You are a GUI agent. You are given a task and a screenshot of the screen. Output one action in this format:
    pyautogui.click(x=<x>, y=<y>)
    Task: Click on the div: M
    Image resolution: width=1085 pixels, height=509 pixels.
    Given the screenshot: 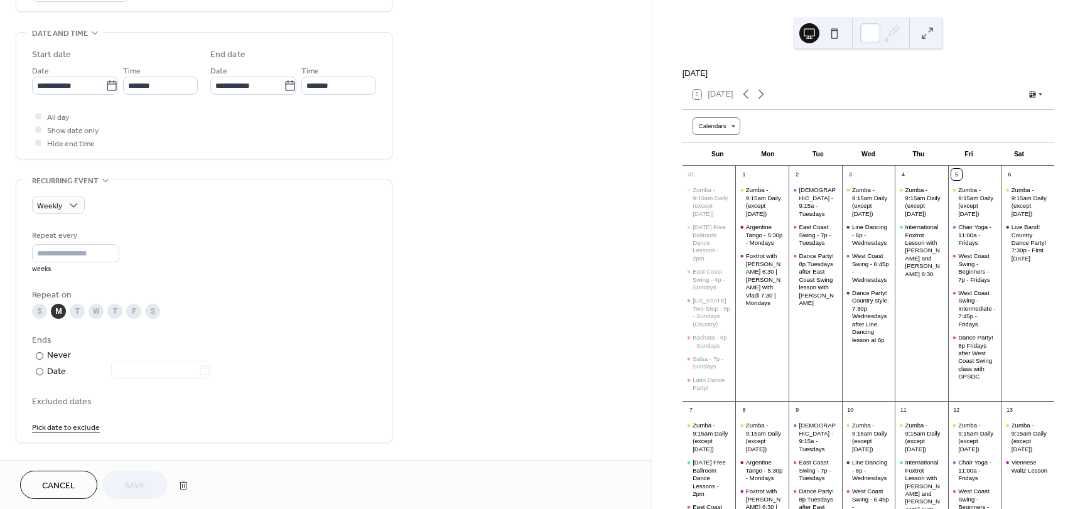 What is the action you would take?
    pyautogui.click(x=58, y=311)
    